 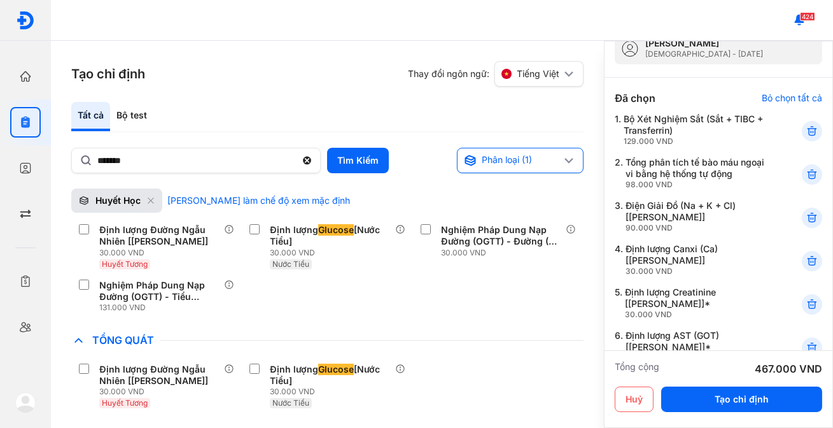 What do you see at coordinates (538, 74) in the screenshot?
I see `span: Tiếng Việt` at bounding box center [538, 74].